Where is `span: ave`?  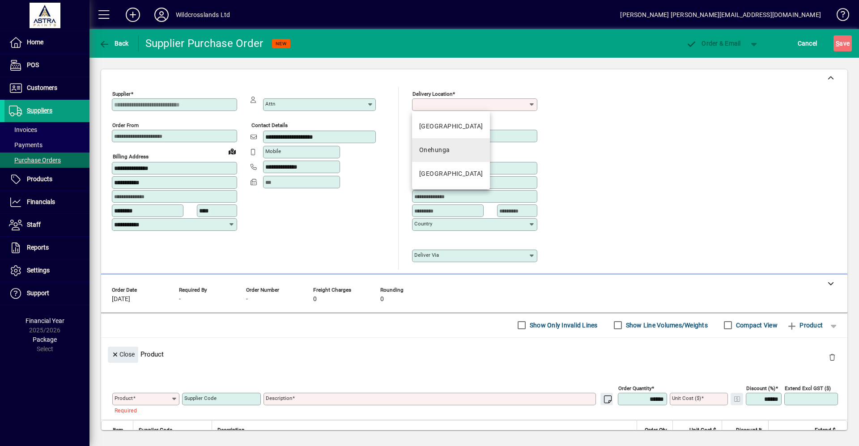
span: ave is located at coordinates (842, 43).